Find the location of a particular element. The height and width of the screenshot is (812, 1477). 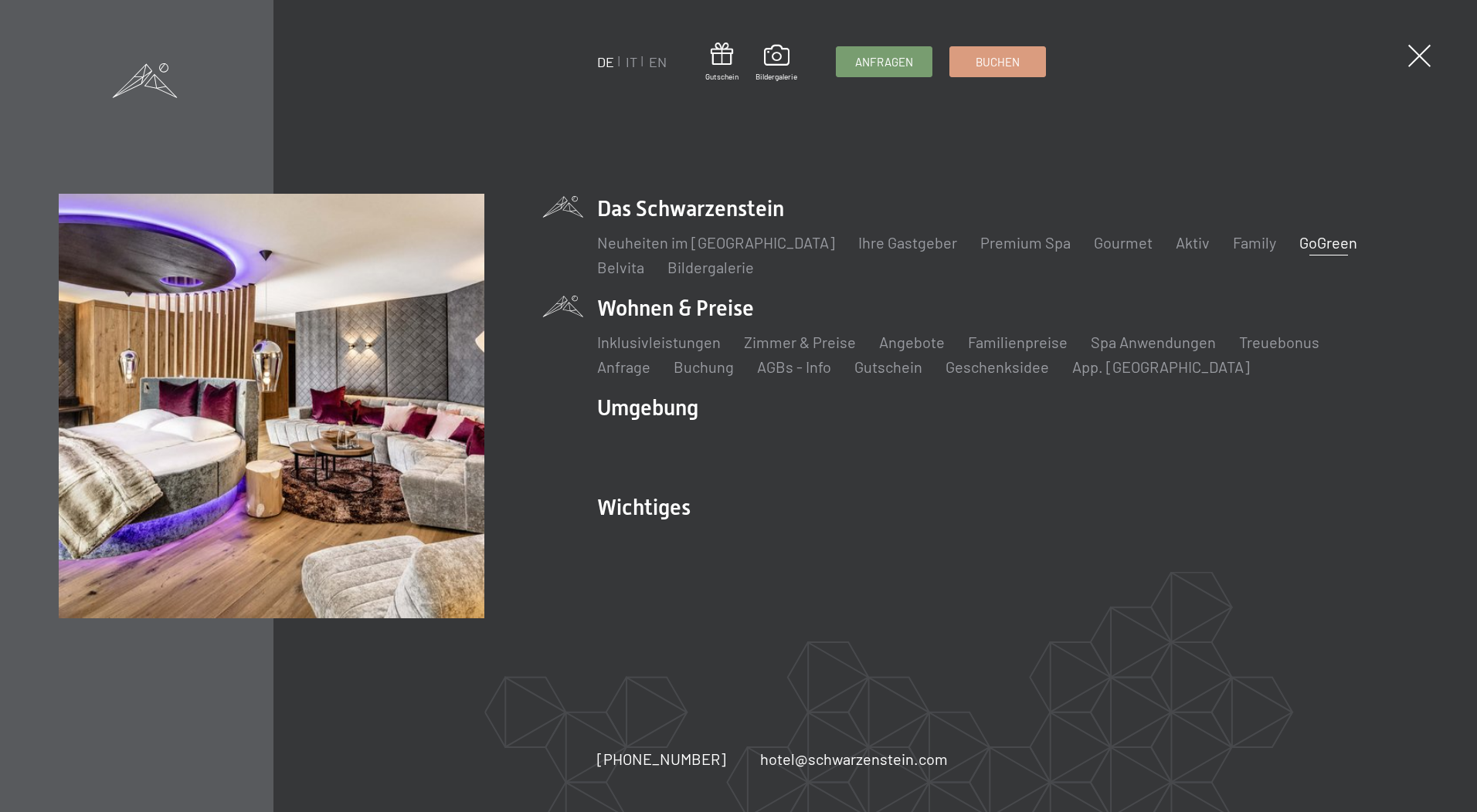

a: Geschenksidee is located at coordinates (997, 367).